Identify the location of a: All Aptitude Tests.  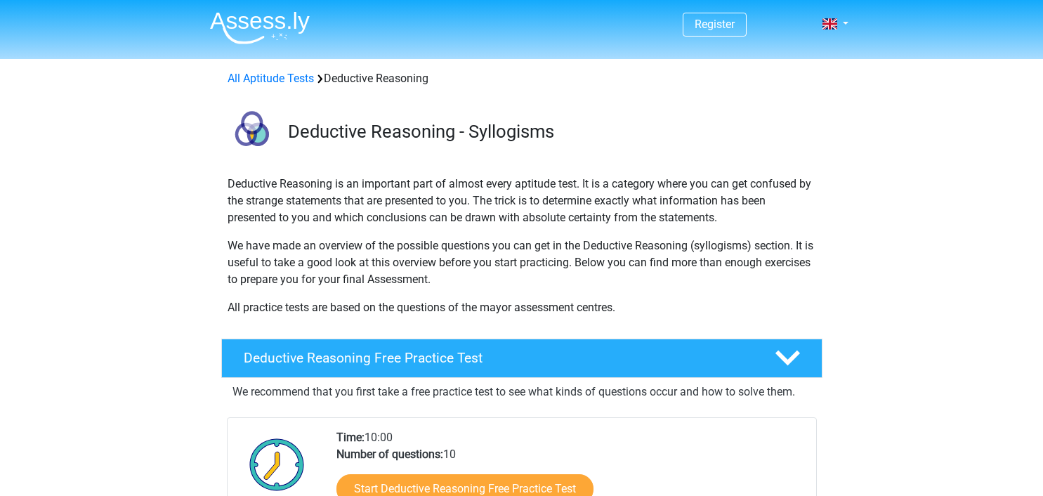
(270, 78).